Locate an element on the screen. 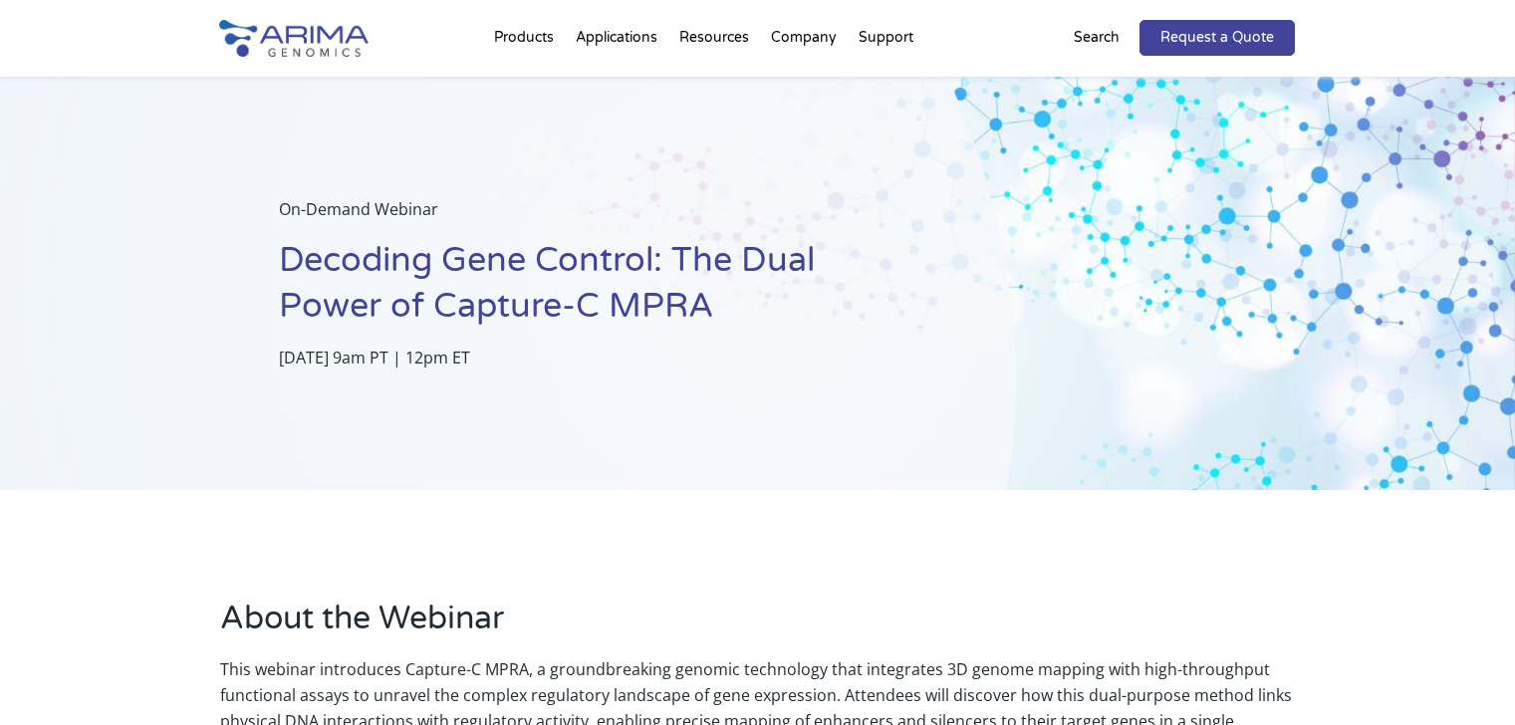  p: On-Demand Webinar is located at coordinates (597, 217).